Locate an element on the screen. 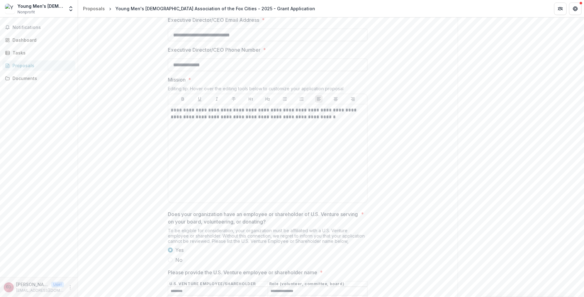 This screenshot has width=584, height=297. span: Yes is located at coordinates (179, 250).